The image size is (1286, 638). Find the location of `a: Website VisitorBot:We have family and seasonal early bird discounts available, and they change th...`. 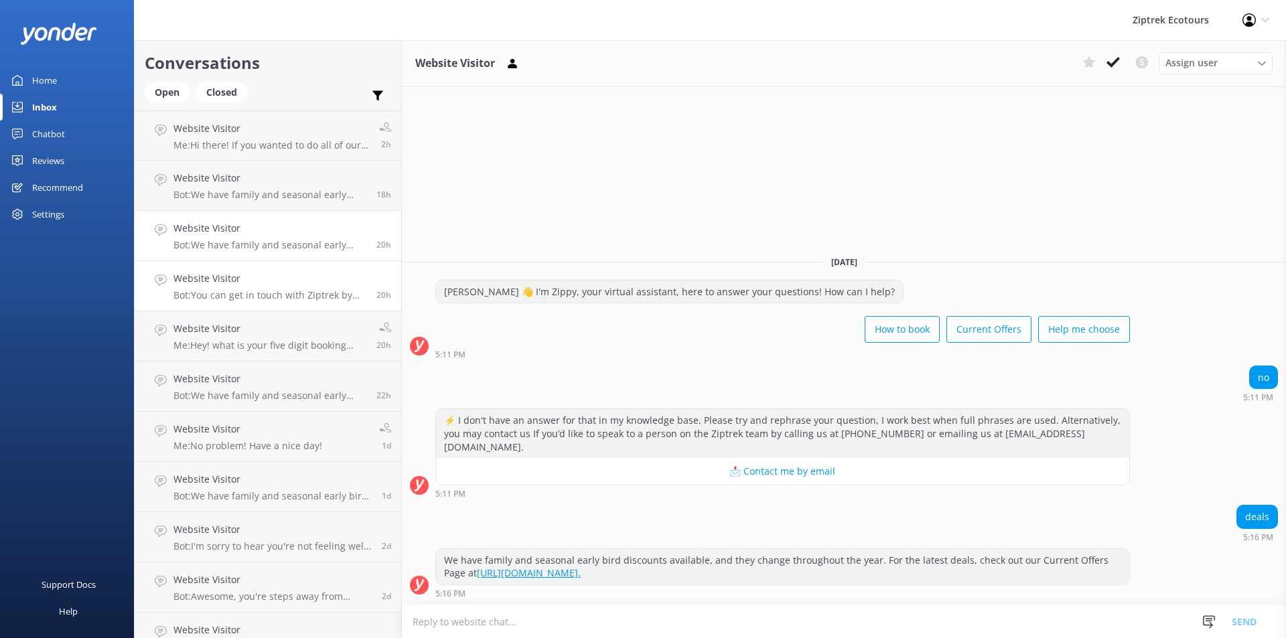

a: Website VisitorBot:We have family and seasonal early bird discounts available, and they change th... is located at coordinates (268, 236).